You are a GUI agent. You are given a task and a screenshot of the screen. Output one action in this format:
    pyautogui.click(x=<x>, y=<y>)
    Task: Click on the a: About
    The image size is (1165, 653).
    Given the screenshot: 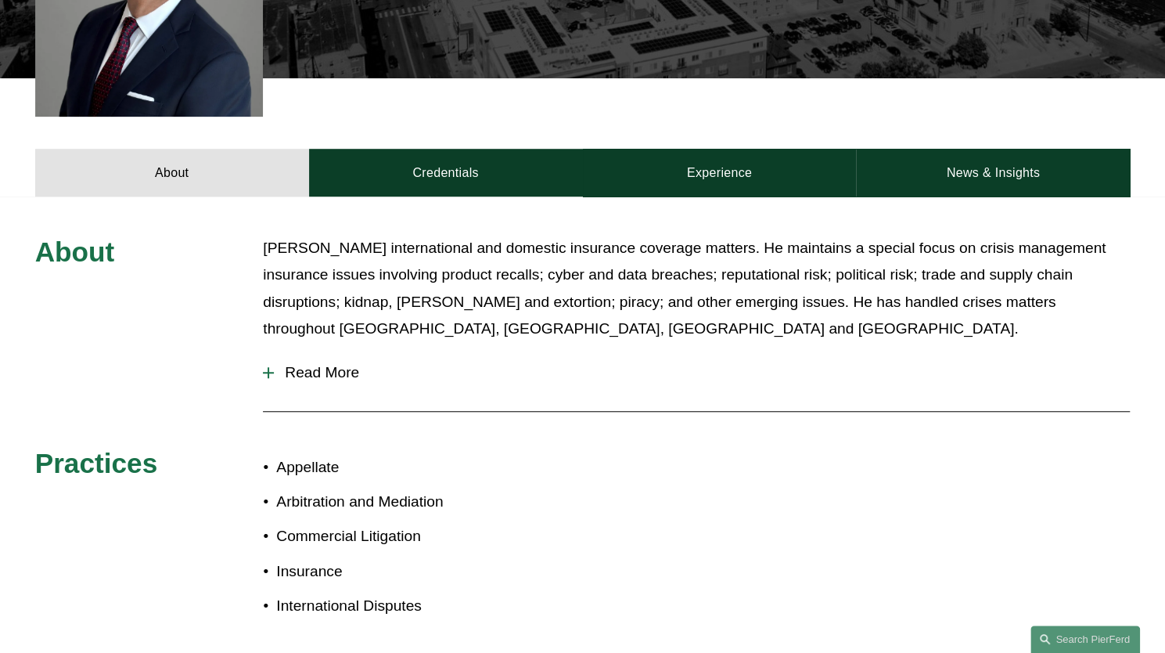 What is the action you would take?
    pyautogui.click(x=172, y=172)
    